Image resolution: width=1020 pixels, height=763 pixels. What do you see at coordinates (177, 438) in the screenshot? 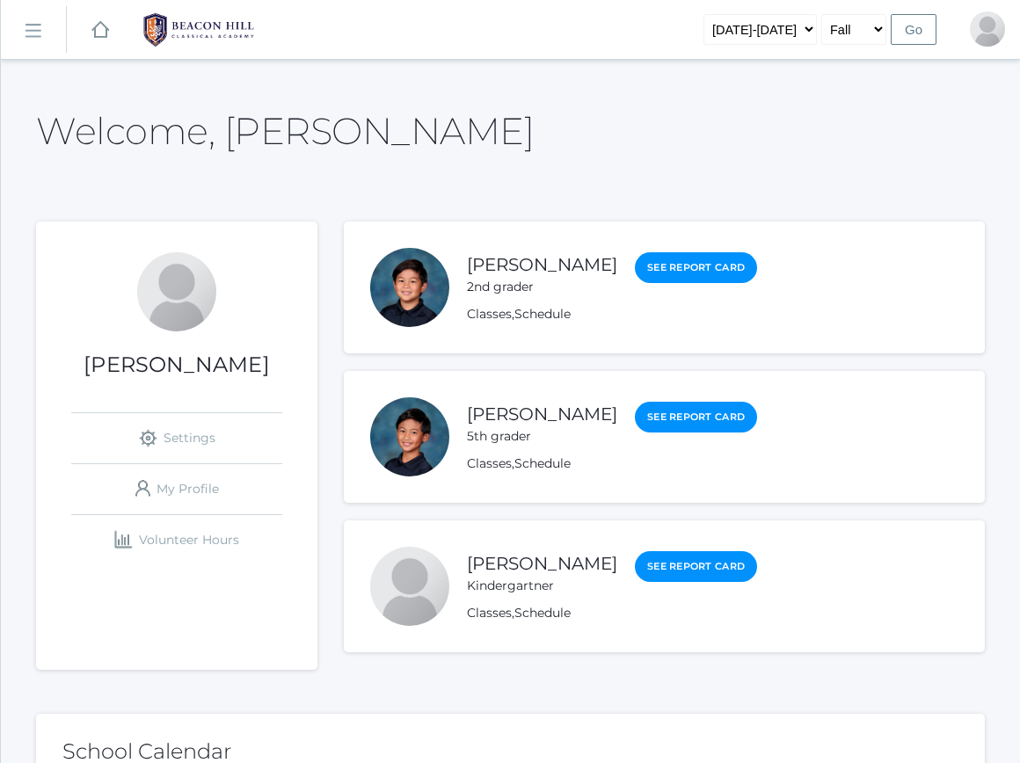
I see `a: Settings` at bounding box center [177, 438].